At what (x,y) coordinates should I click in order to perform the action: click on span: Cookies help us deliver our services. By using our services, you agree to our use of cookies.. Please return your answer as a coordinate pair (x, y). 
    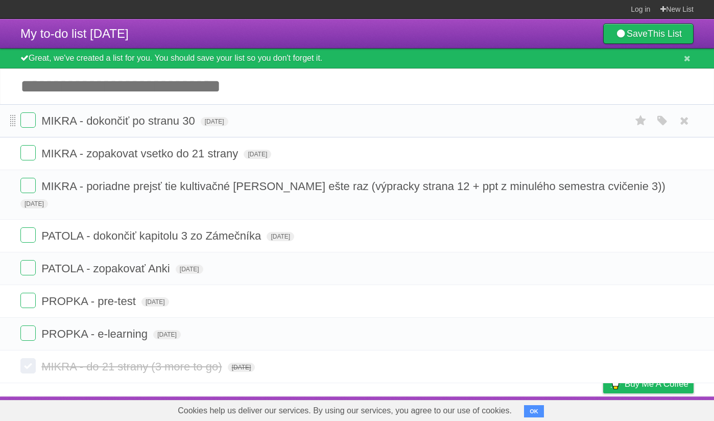
    Looking at the image, I should click on (345, 411).